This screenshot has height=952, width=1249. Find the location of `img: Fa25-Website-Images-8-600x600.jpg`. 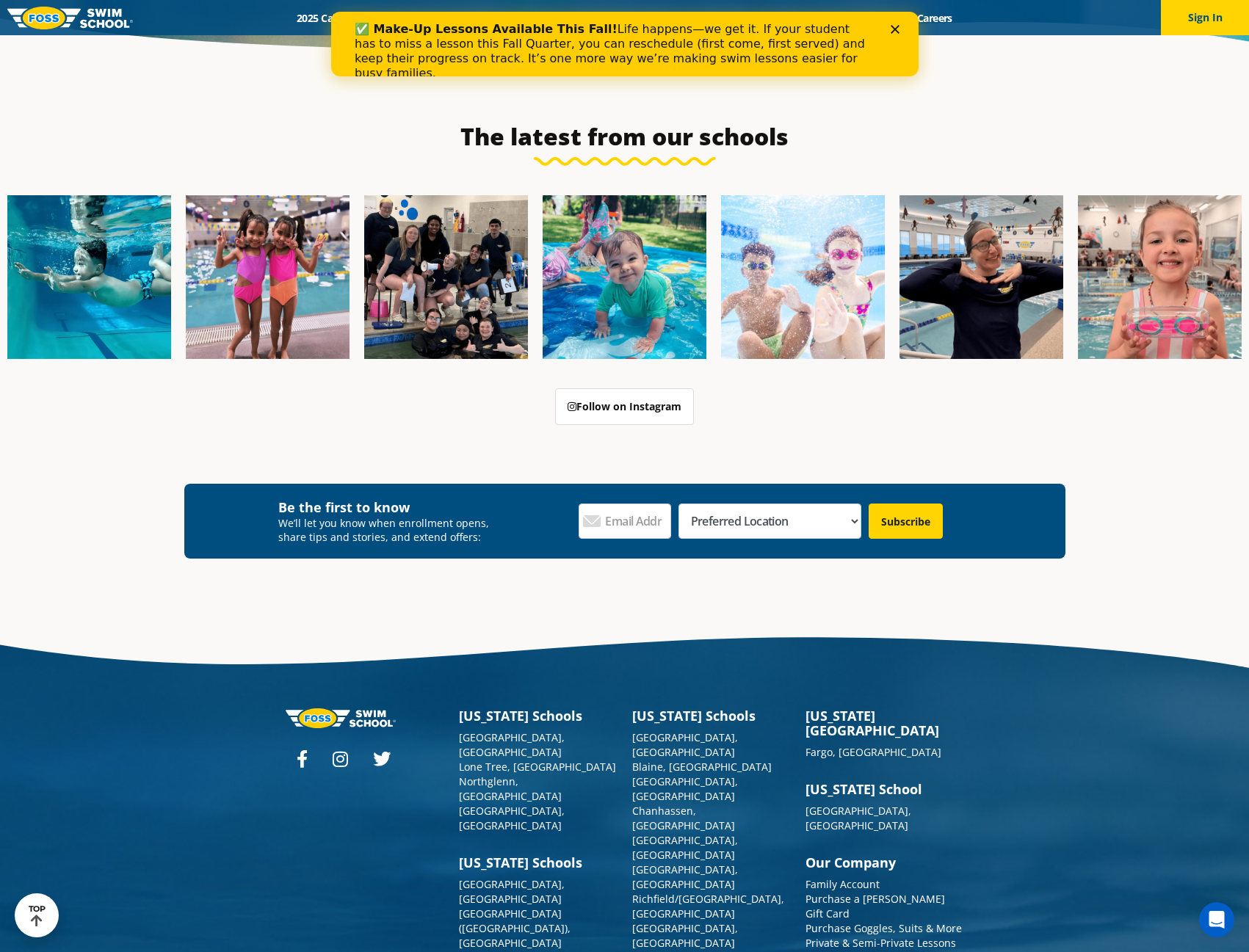

img: Fa25-Website-Images-8-600x600.jpg is located at coordinates (267, 277).